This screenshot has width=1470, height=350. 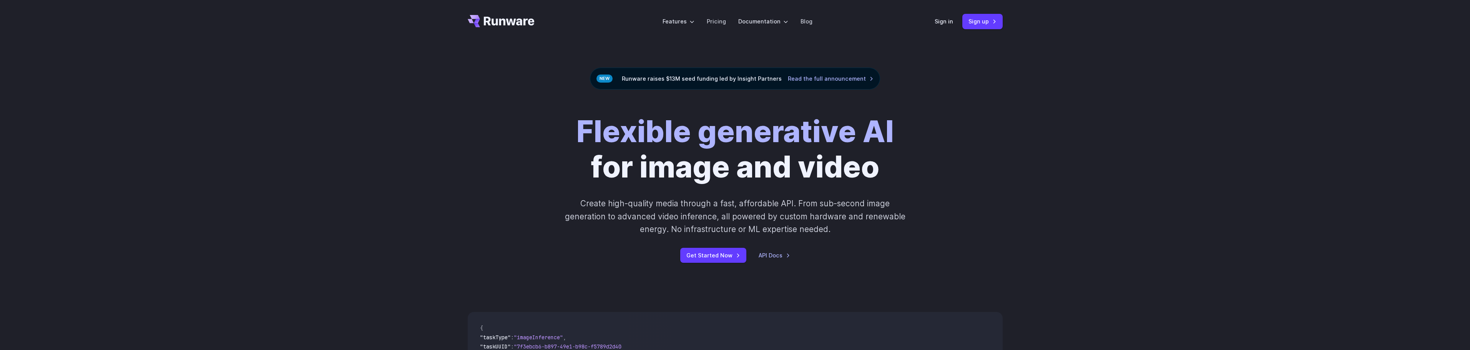 I want to click on h1: for image and video, so click(x=735, y=149).